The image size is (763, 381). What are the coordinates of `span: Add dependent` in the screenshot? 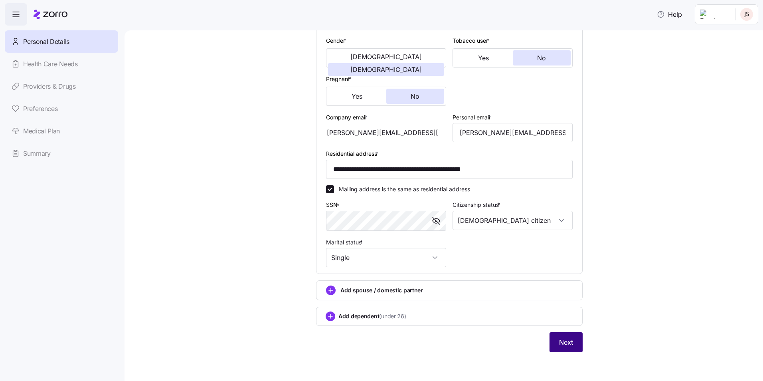 It's located at (372, 316).